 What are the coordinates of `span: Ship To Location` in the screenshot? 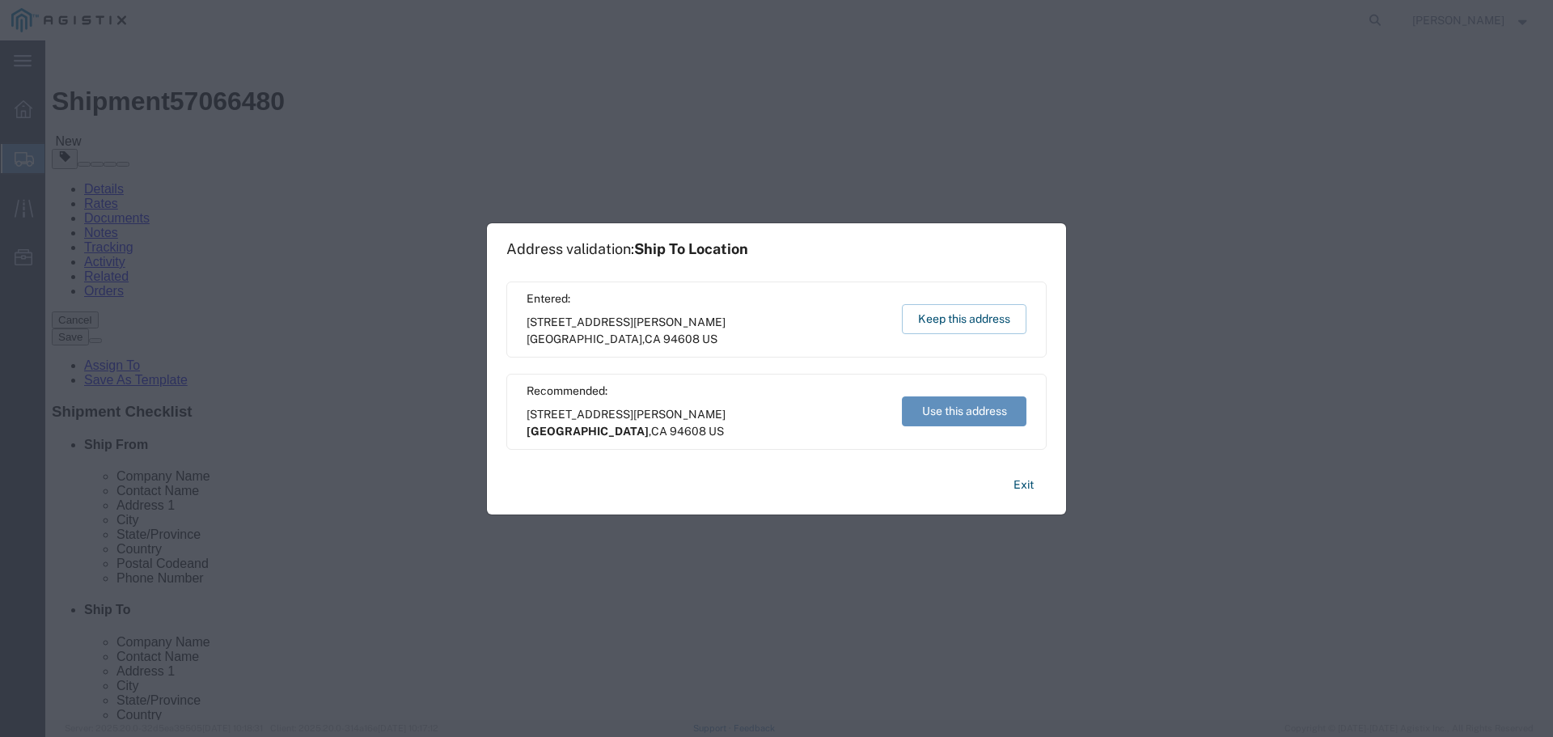 It's located at (691, 248).